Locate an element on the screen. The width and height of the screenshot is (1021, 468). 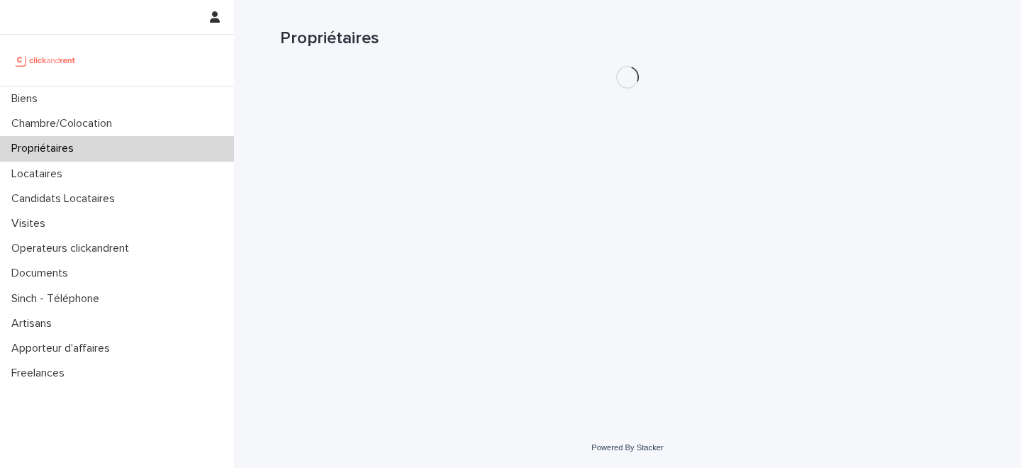
p: Apporteur d'affaires is located at coordinates (63, 348).